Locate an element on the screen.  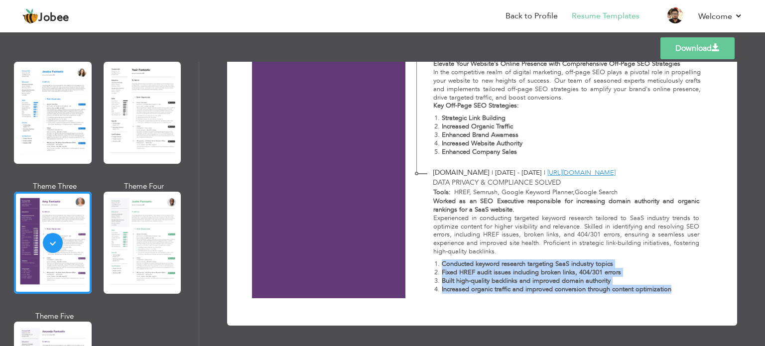
strong: Fixed HREF audit issues including broken links, 404/301 errors is located at coordinates (531, 272).